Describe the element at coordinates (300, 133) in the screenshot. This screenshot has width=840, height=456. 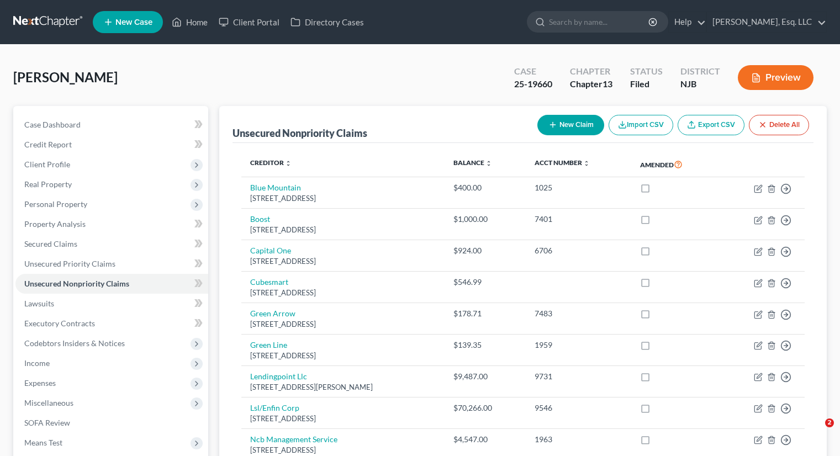
I see `div: Unsecured Nonpriority Claims` at that location.